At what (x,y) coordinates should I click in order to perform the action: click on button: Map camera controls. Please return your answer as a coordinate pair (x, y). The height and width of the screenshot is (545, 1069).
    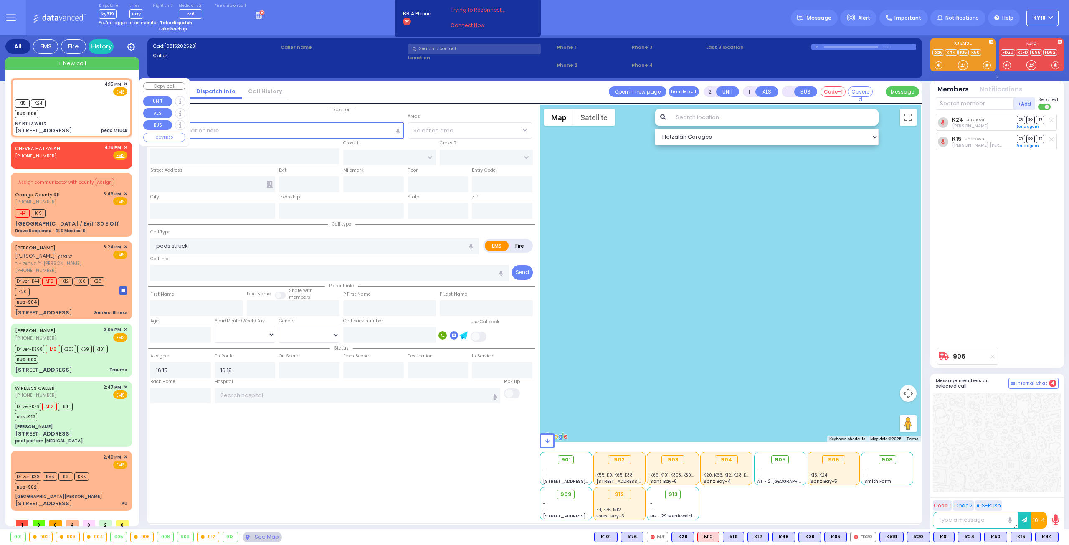
    Looking at the image, I should click on (908, 393).